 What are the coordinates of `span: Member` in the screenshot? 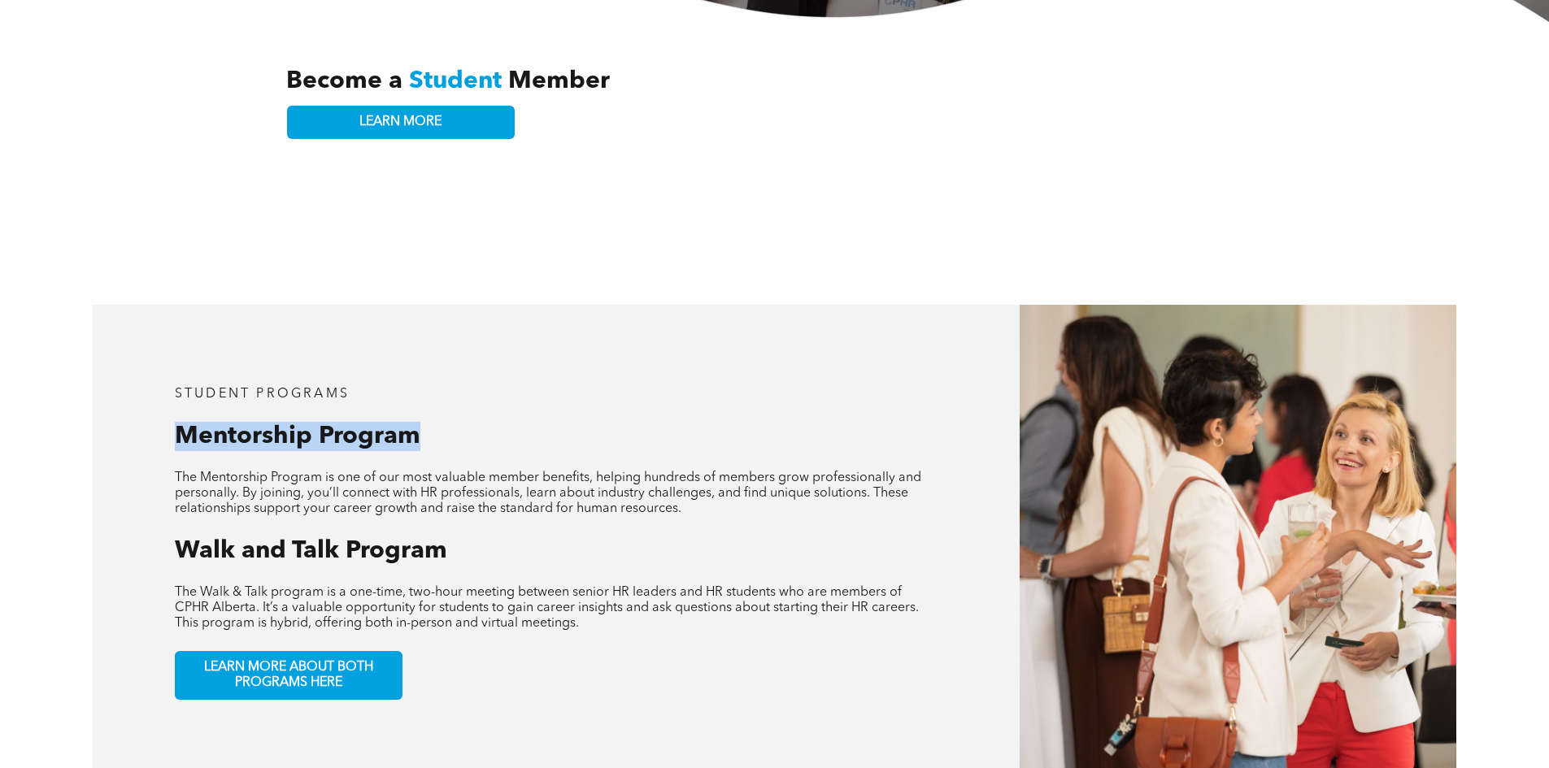 It's located at (559, 81).